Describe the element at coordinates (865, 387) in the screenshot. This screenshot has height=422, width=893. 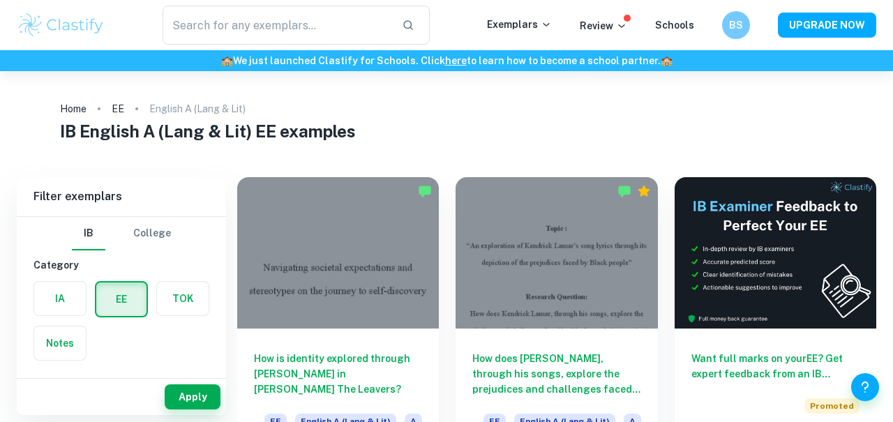
I see `button: Help and Feedback` at that location.